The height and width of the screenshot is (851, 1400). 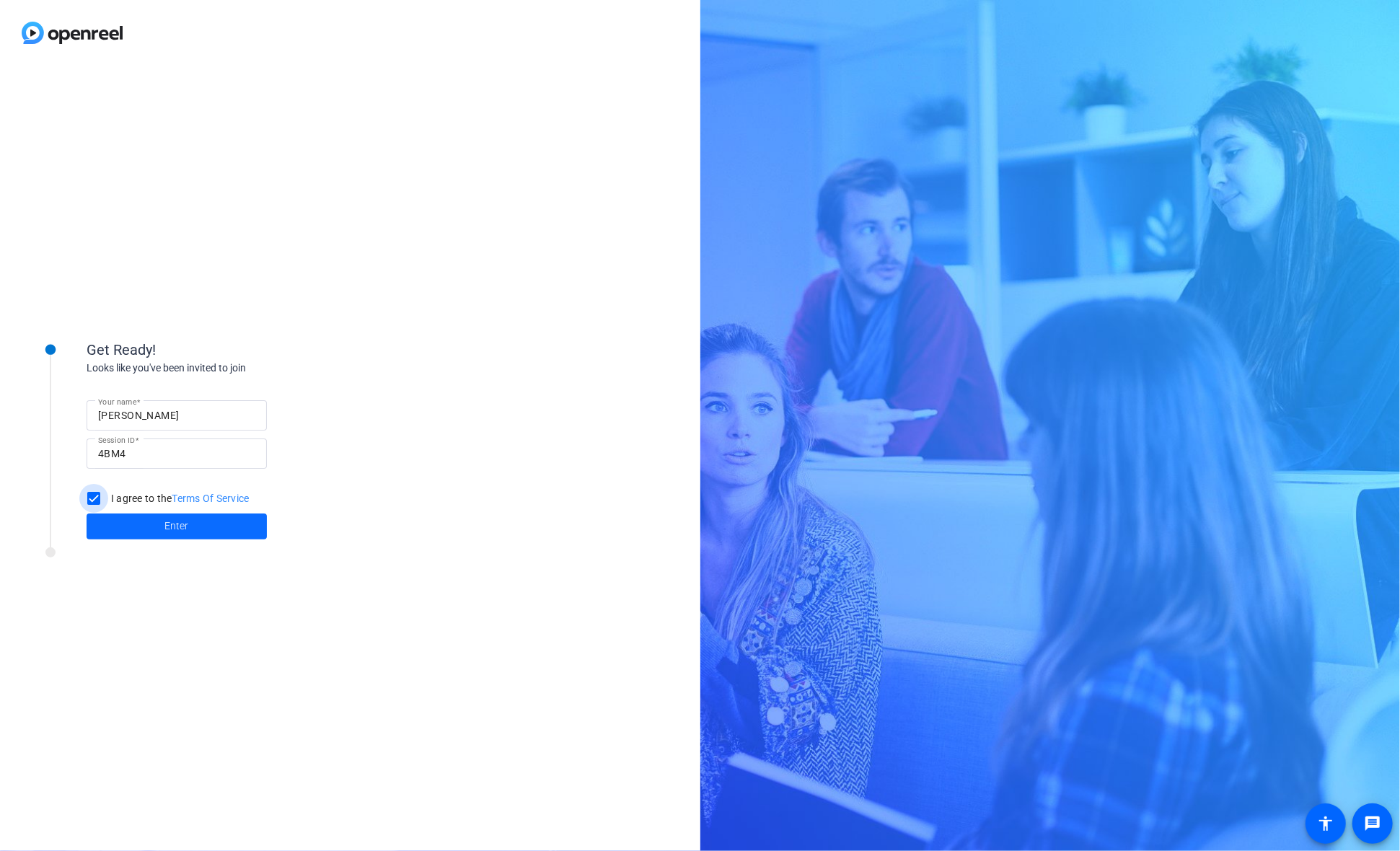 I want to click on div: Get Ready!, so click(x=230, y=350).